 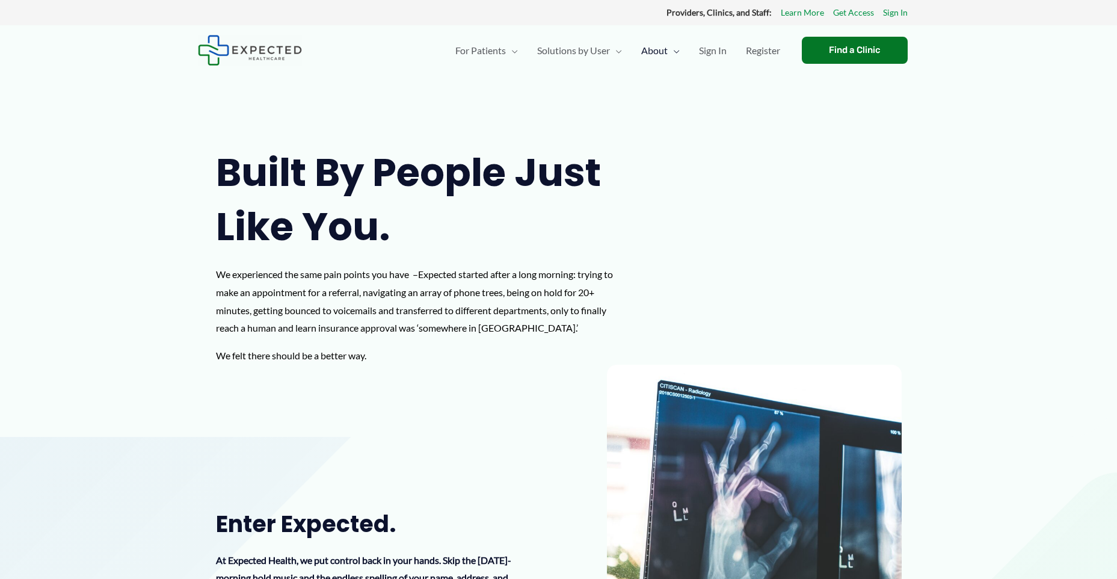 What do you see at coordinates (855, 50) in the screenshot?
I see `div: Find a Clinic` at bounding box center [855, 50].